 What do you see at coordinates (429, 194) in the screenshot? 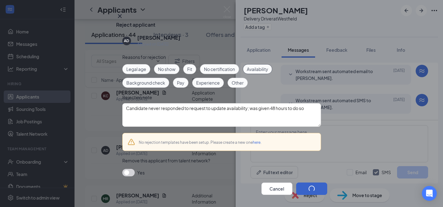
I see `div: Open Intercom Messenger` at bounding box center [429, 194].